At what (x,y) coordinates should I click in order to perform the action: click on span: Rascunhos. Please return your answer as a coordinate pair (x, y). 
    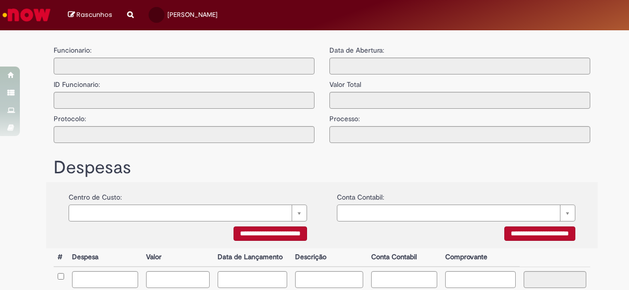
    Looking at the image, I should click on (94, 14).